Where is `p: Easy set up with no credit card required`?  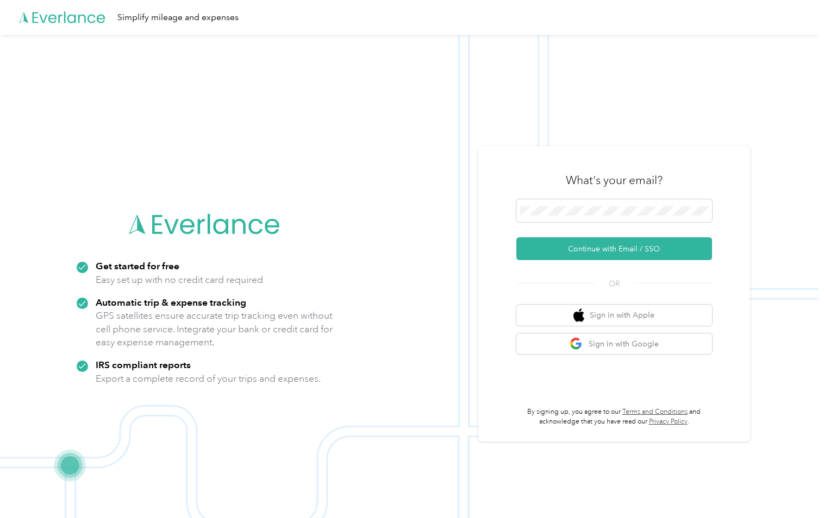
p: Easy set up with no credit card required is located at coordinates (179, 280).